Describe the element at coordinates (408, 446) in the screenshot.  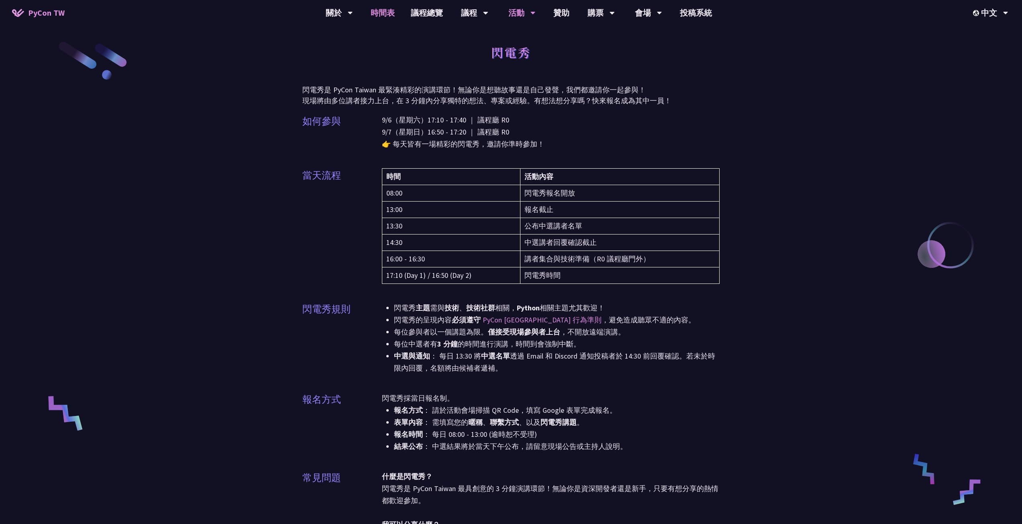
I see `strong: 結果公布` at that location.